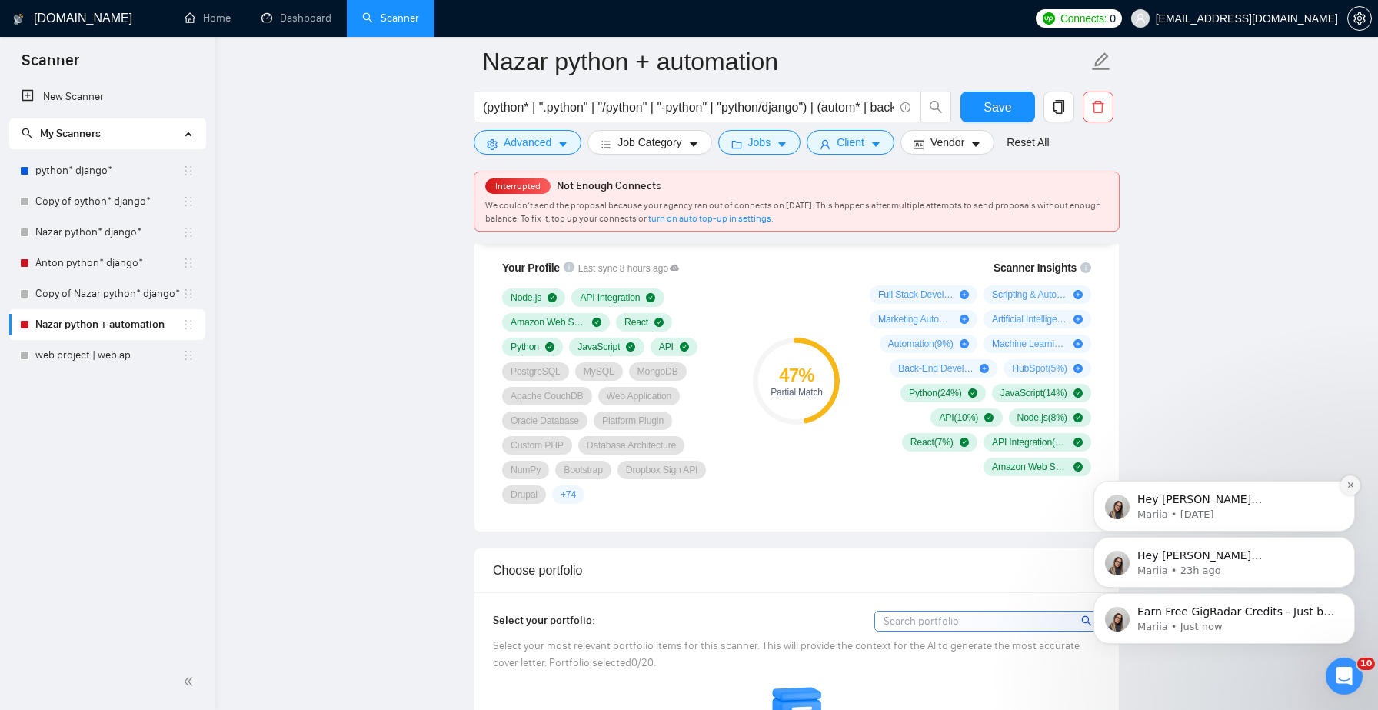 The width and height of the screenshot is (1378, 710). I want to click on span: delete, so click(1098, 107).